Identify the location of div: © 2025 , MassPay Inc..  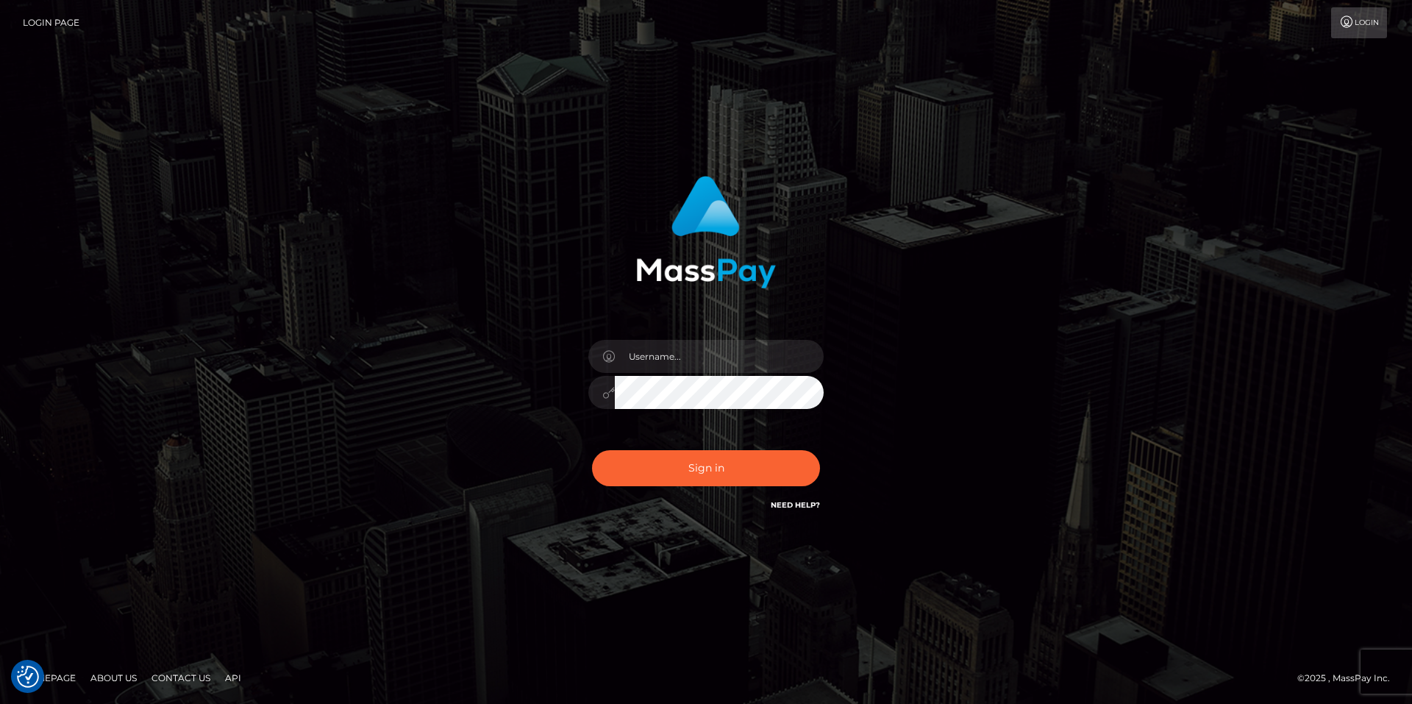
(1349, 678).